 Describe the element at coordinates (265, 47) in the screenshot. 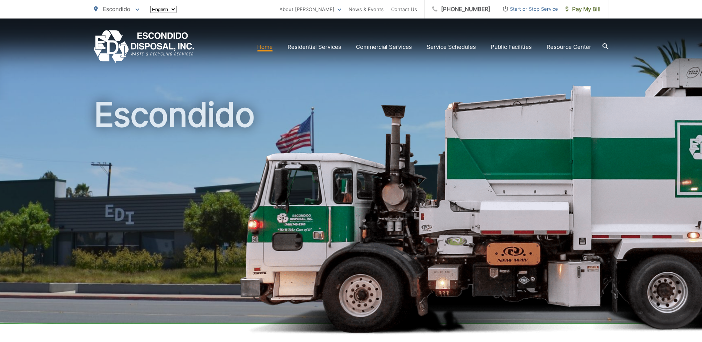

I see `a: Home` at that location.